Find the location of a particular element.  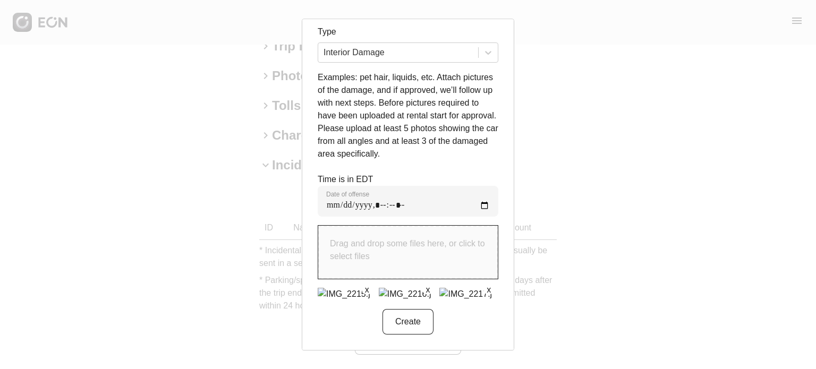

label: Date of offense is located at coordinates (348, 194).